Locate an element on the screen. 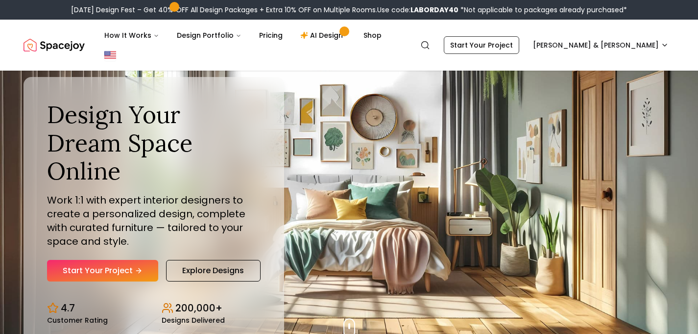 The width and height of the screenshot is (698, 334). p: 4.7 is located at coordinates (68, 308).